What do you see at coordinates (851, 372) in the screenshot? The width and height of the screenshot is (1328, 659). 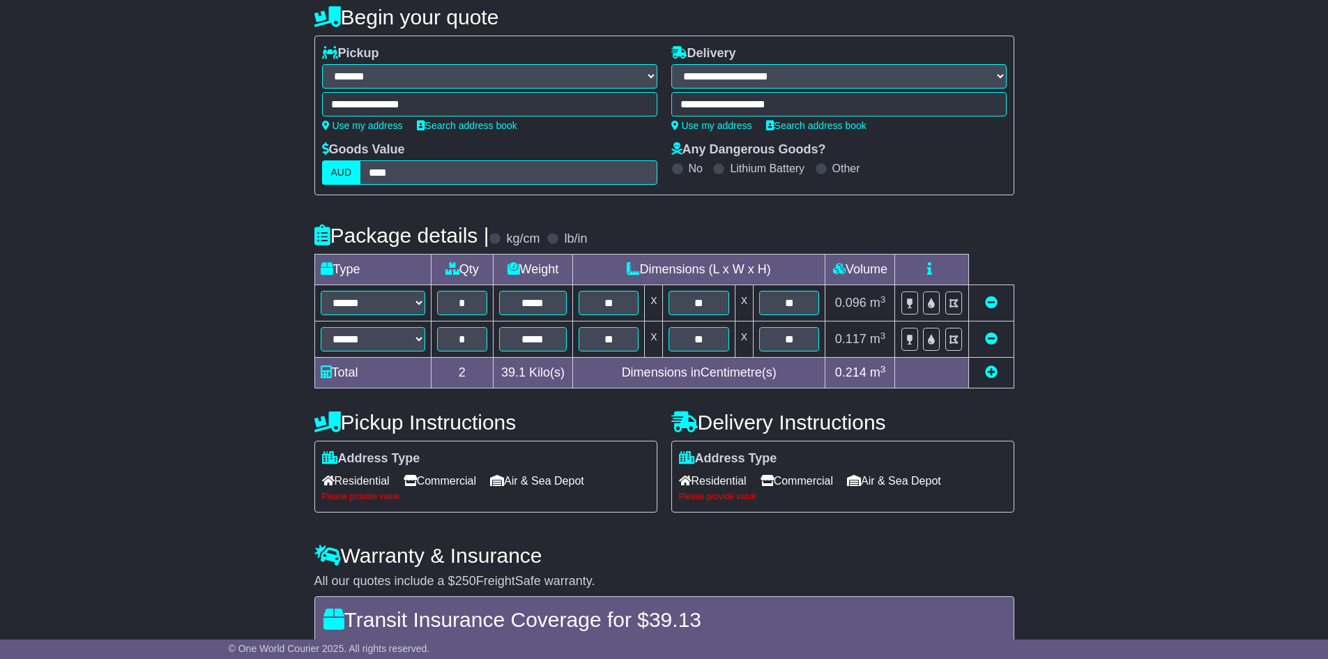 I see `span: 0.214` at bounding box center [851, 372].